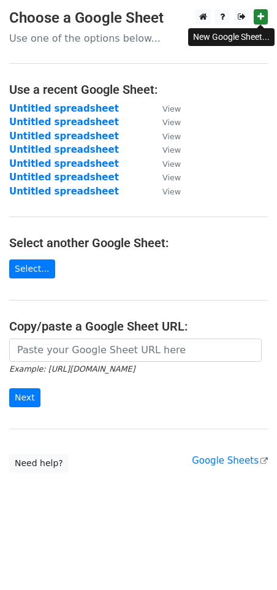 Image resolution: width=277 pixels, height=590 pixels. What do you see at coordinates (39, 463) in the screenshot?
I see `a: Need help?` at bounding box center [39, 463].